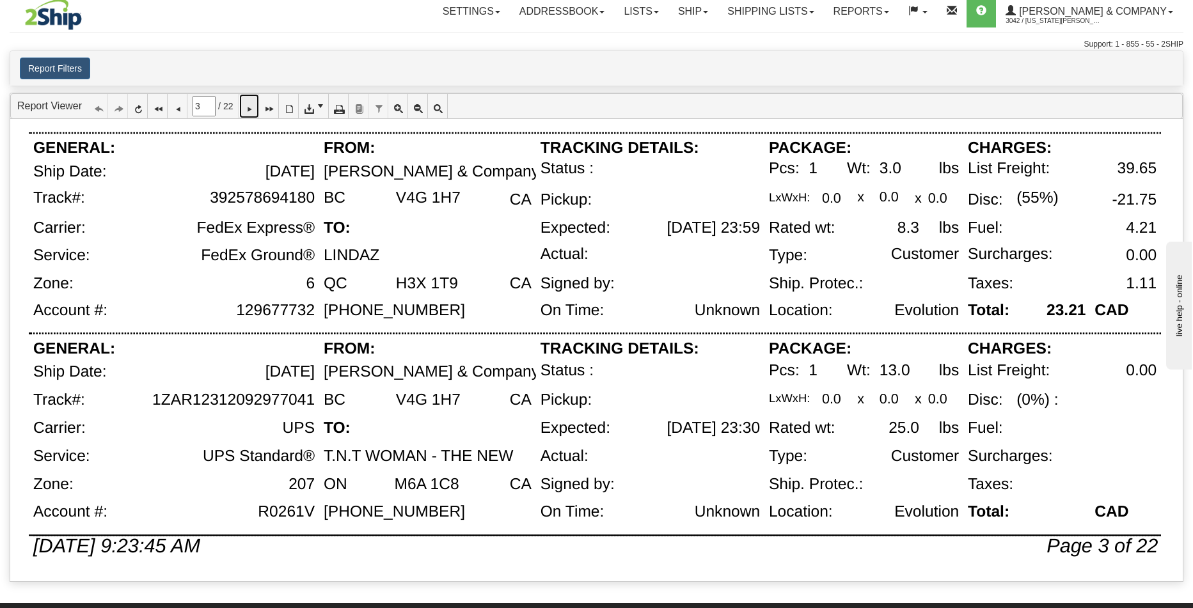 Image resolution: width=1193 pixels, height=608 pixels. Describe the element at coordinates (427, 485) in the screenshot. I see `div: M6A 1C8` at that location.